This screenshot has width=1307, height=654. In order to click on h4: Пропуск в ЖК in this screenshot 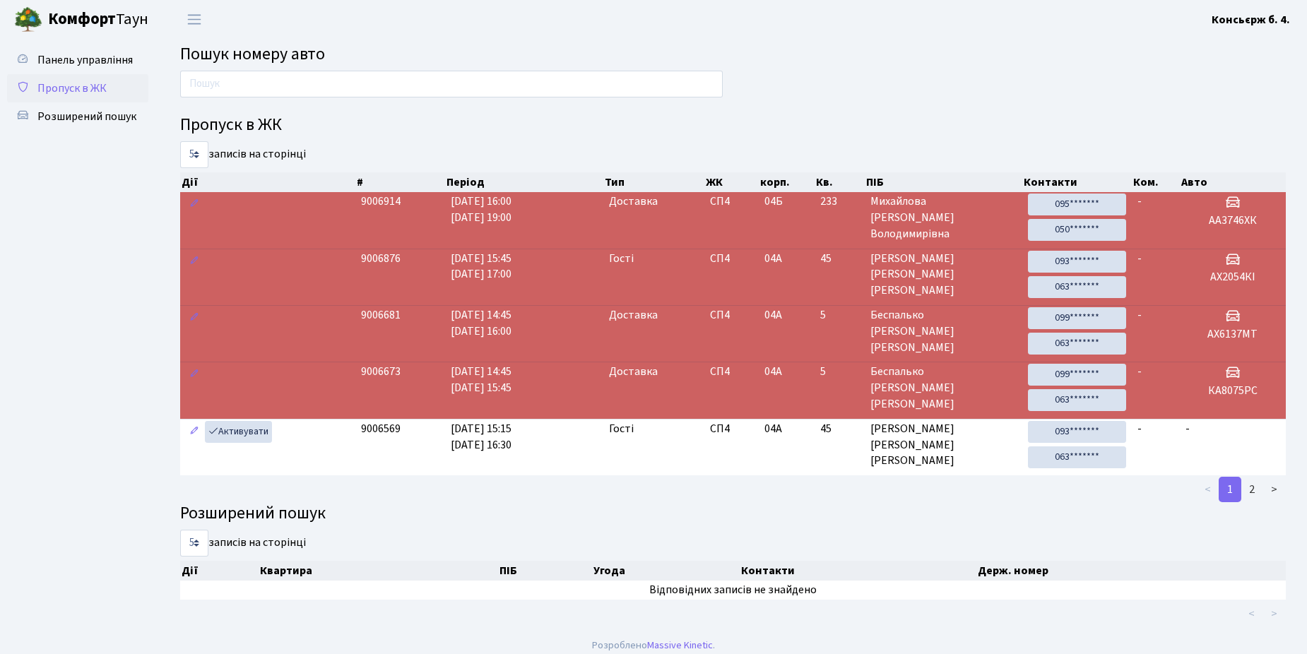, I will do `click(733, 125)`.